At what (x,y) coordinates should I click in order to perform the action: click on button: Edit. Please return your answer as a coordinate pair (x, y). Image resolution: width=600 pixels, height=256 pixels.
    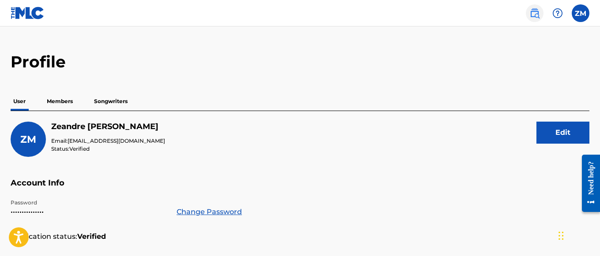
    Looking at the image, I should click on (563, 133).